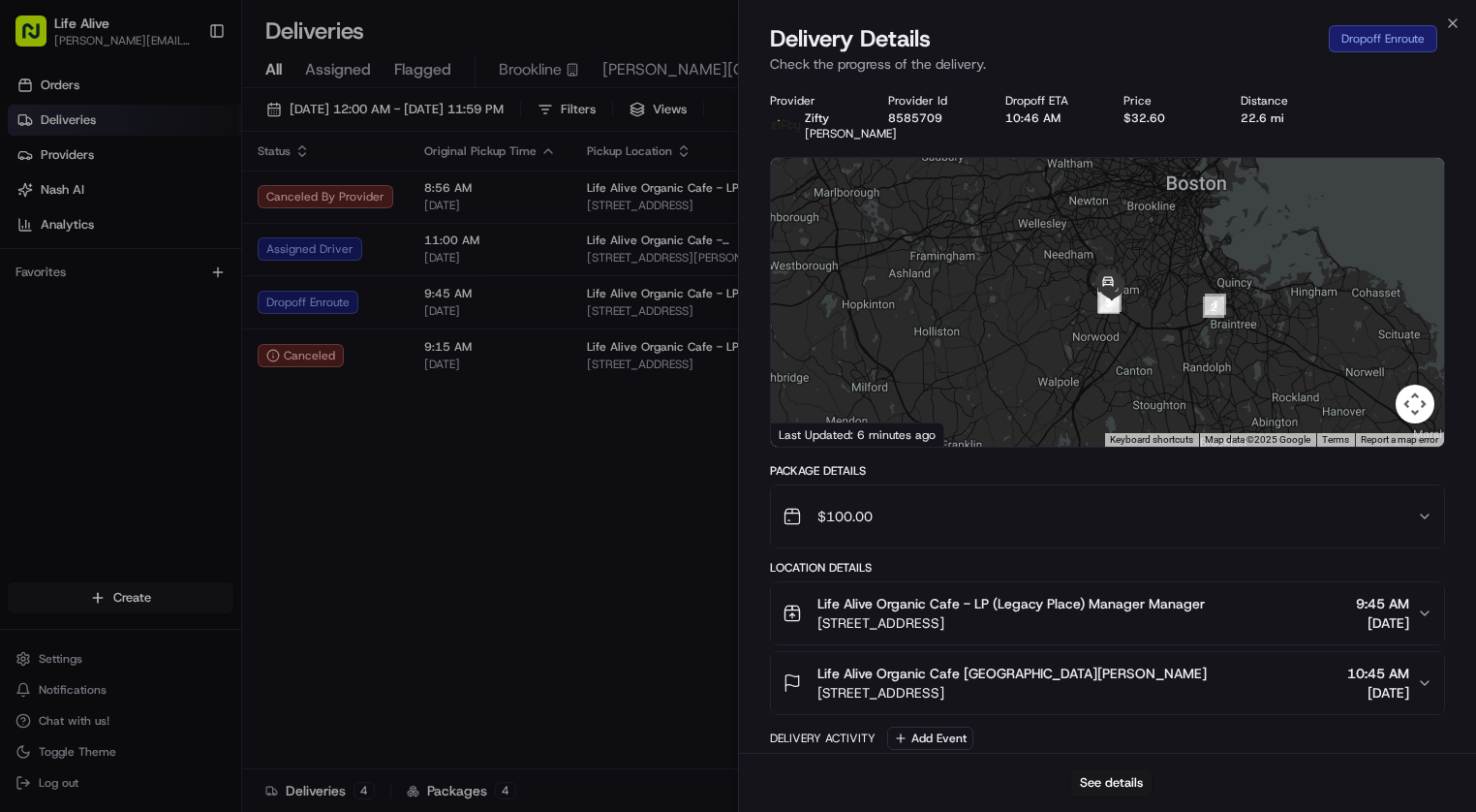 The height and width of the screenshot is (812, 1476). What do you see at coordinates (1107, 471) in the screenshot?
I see `div: Package Details` at bounding box center [1107, 471].